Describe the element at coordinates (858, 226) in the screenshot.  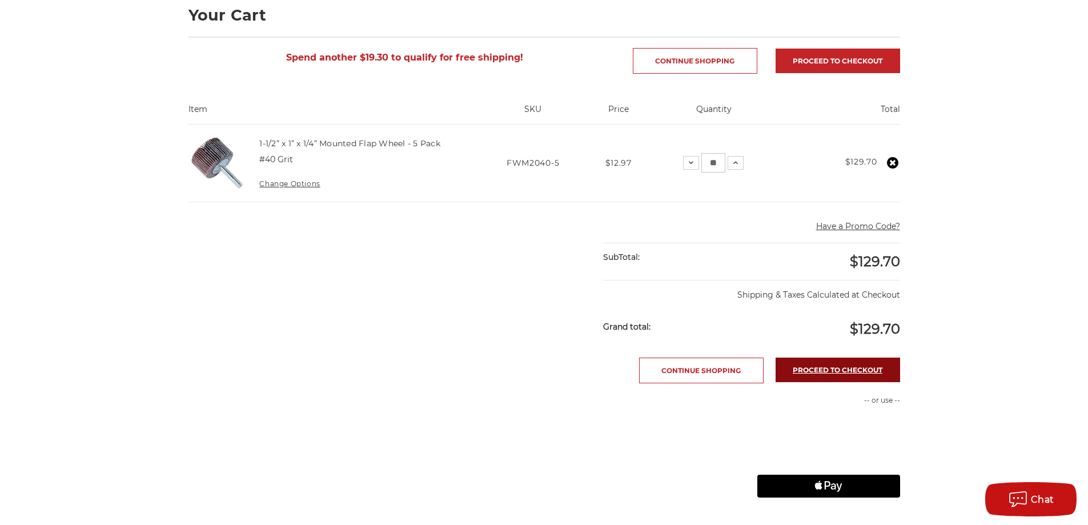
I see `button: Have a Promo Code?` at that location.